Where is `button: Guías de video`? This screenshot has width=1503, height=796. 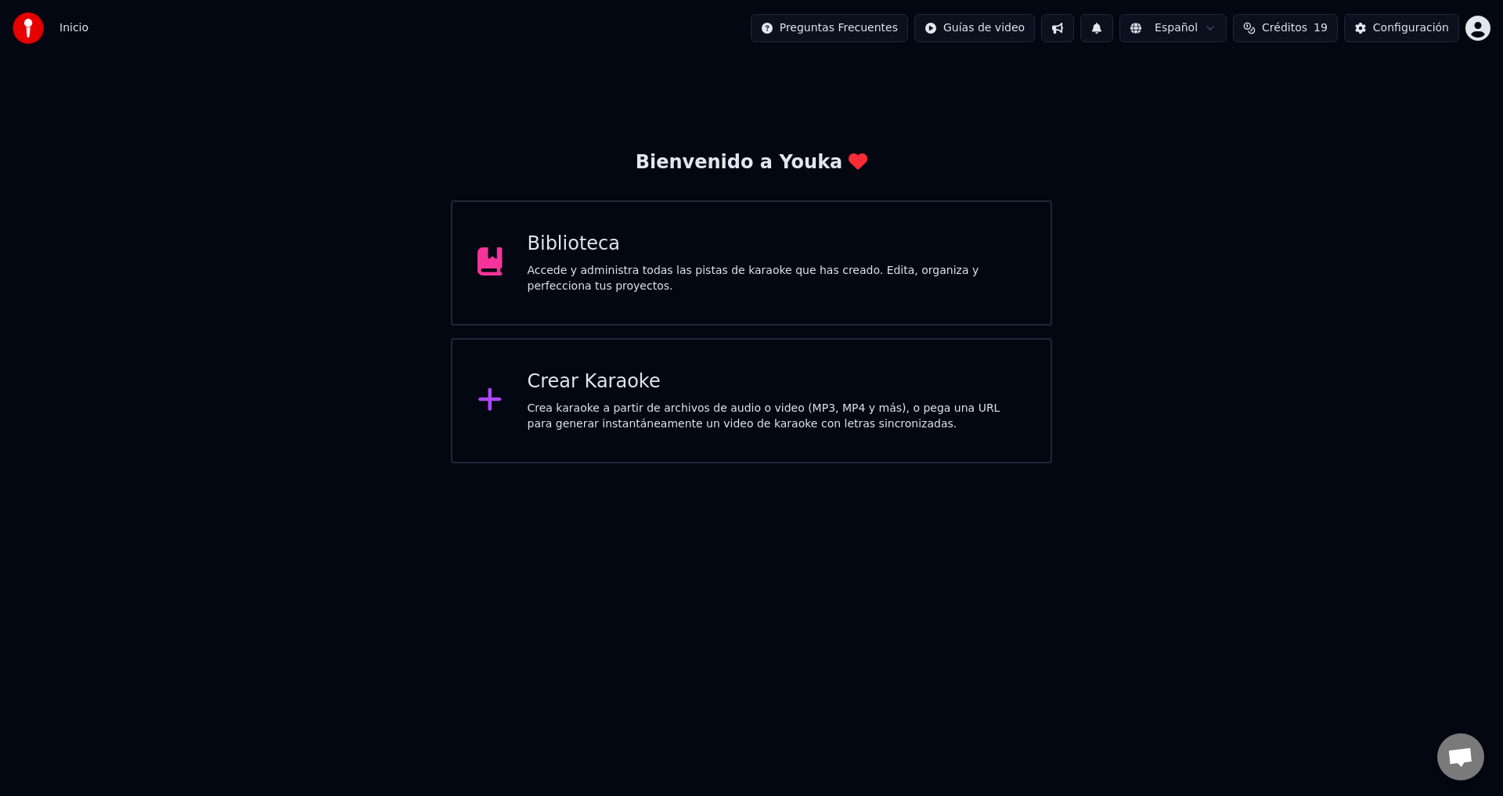
button: Guías de video is located at coordinates (974, 28).